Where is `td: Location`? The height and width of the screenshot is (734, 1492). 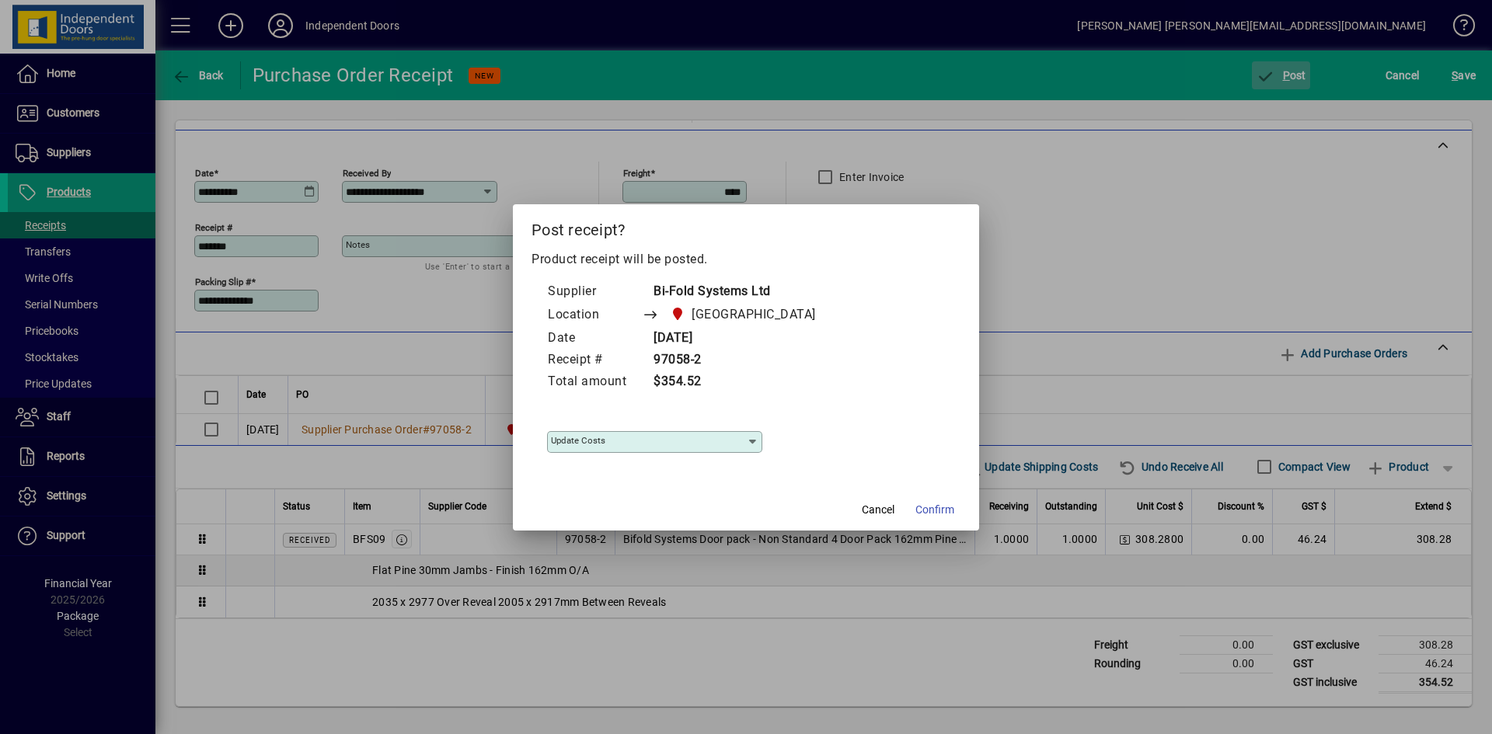 td: Location is located at coordinates (594, 315).